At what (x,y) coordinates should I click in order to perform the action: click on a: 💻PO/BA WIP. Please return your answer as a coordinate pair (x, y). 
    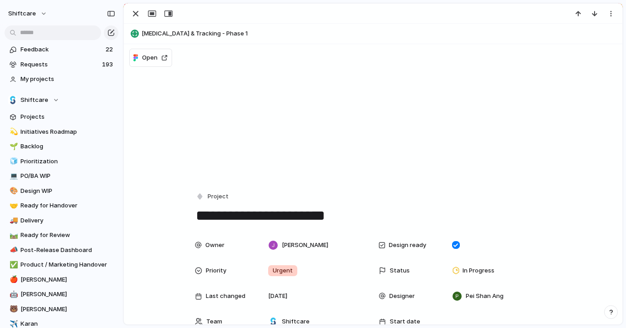
    Looking at the image, I should click on (61, 176).